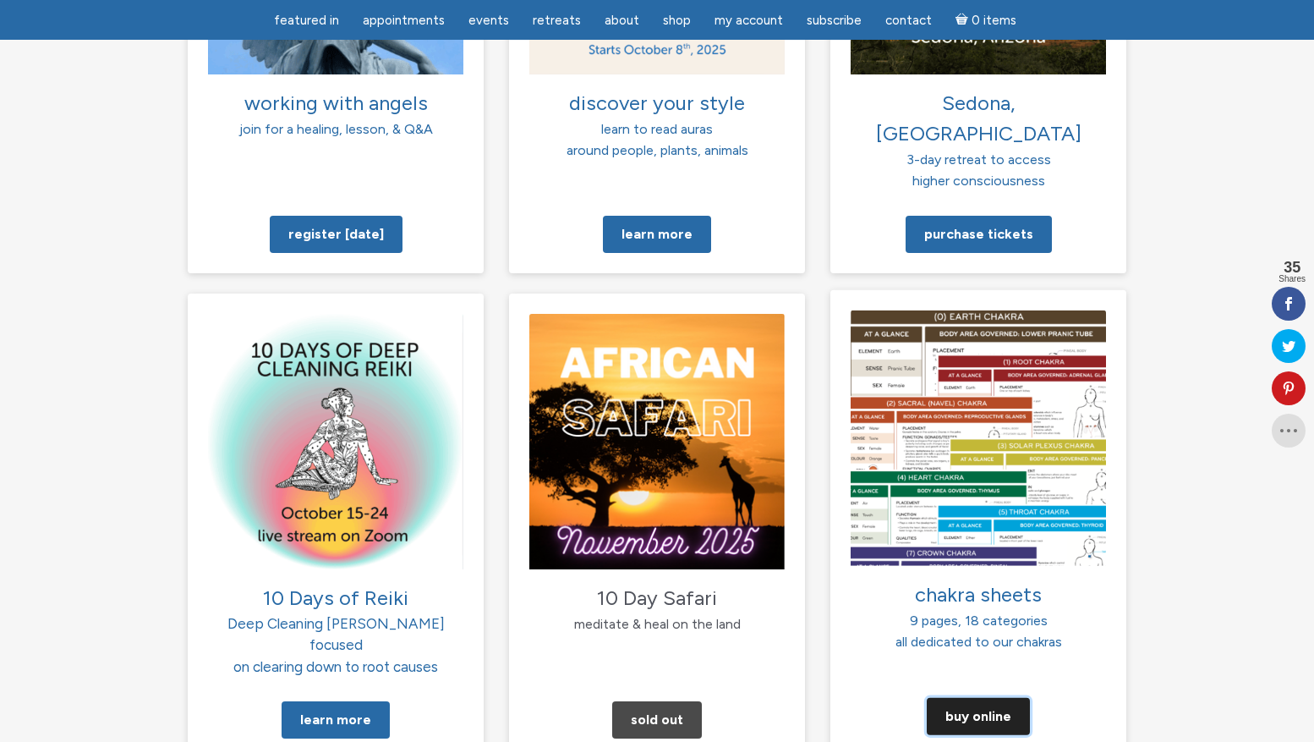  What do you see at coordinates (978, 593) in the screenshot?
I see `span: chakra sheets` at bounding box center [978, 593].